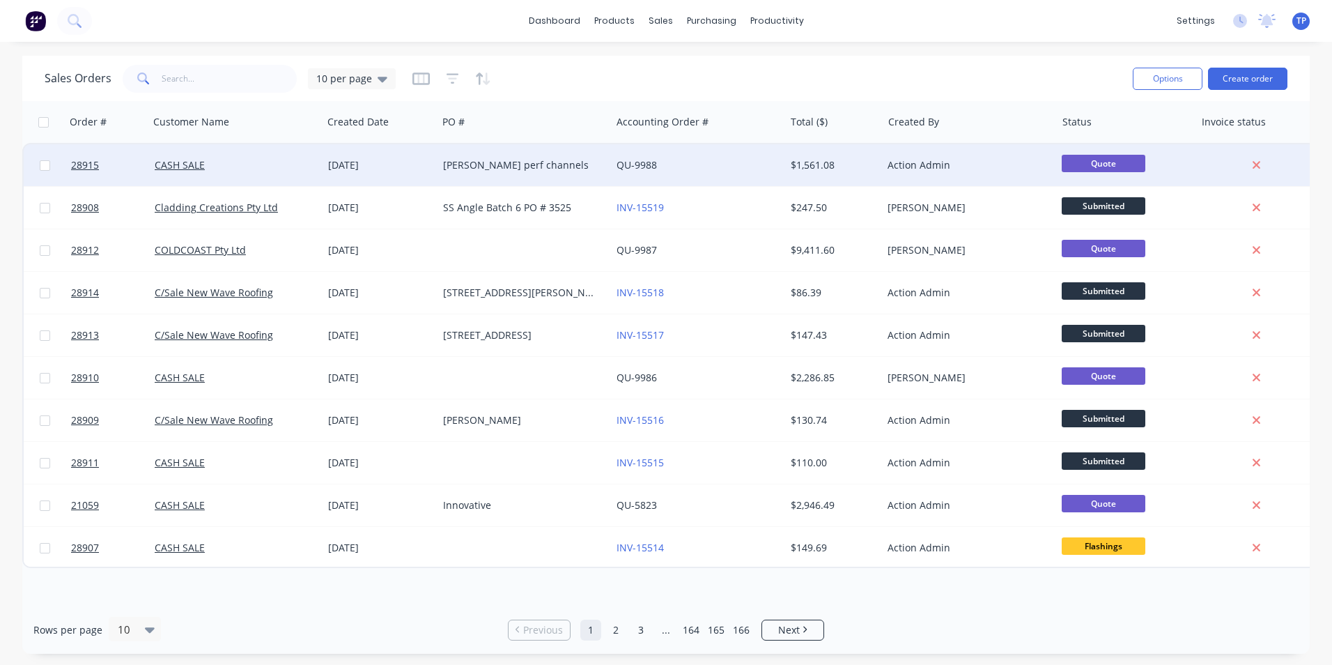 The height and width of the screenshot is (665, 1332). I want to click on a: Page 3, so click(641, 630).